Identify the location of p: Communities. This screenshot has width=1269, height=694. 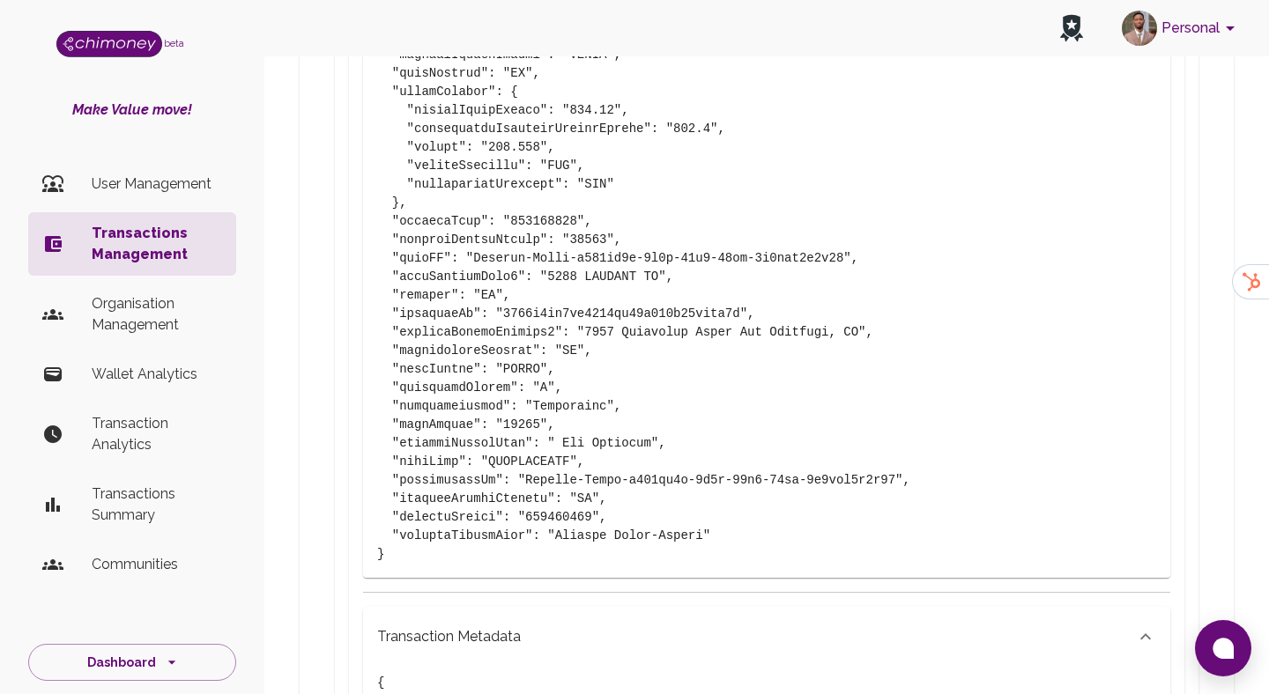
(157, 565).